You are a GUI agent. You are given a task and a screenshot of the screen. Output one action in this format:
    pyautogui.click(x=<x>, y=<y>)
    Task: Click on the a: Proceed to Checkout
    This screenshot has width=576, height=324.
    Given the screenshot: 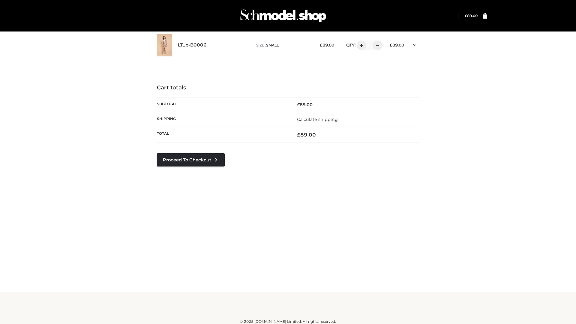 What is the action you would take?
    pyautogui.click(x=191, y=160)
    